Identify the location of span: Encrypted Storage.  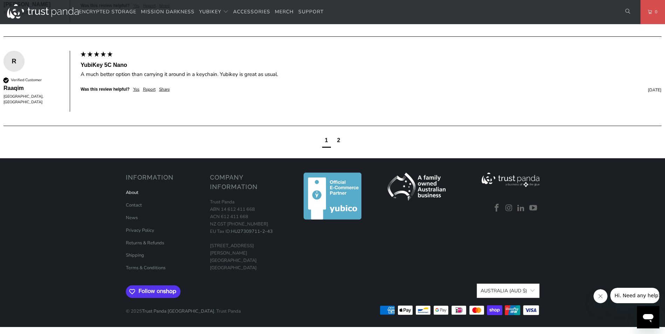
(108, 12).